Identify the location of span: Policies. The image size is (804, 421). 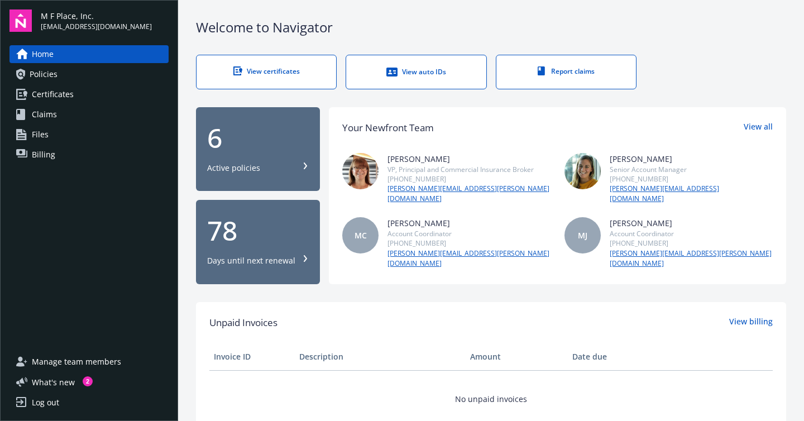
(44, 74).